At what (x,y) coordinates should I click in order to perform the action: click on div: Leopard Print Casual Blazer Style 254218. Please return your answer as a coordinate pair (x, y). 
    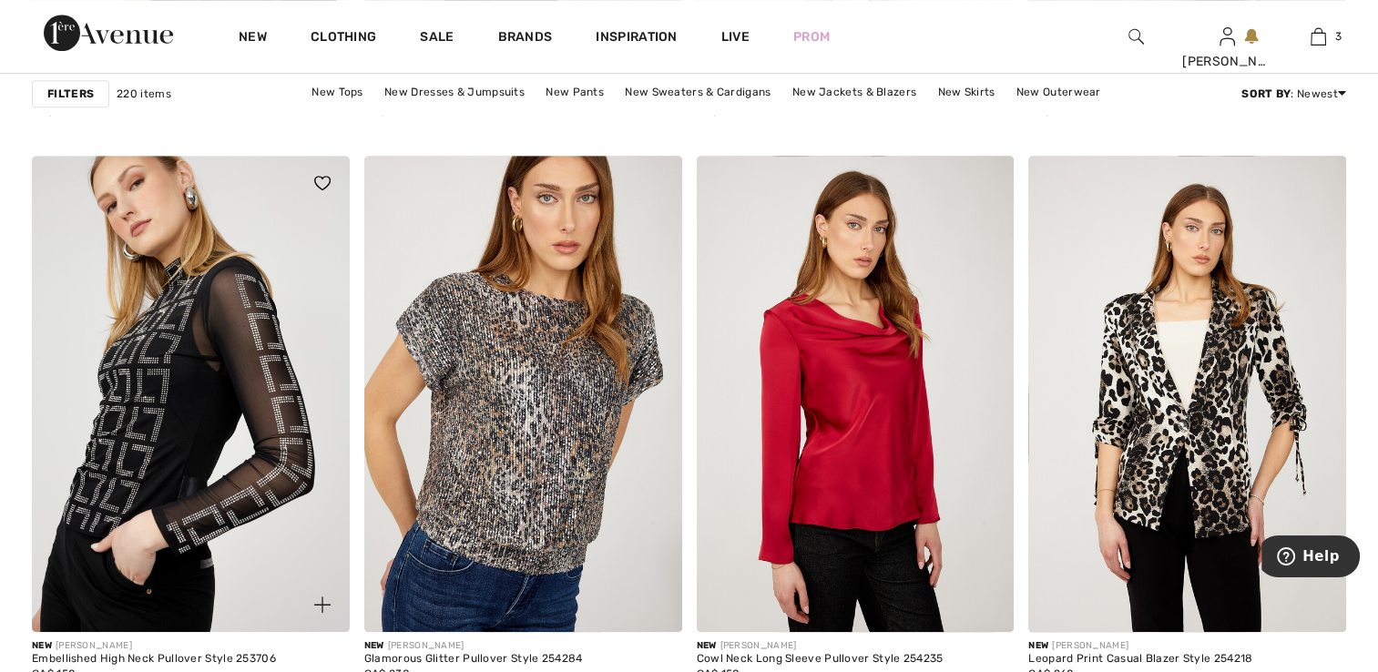
    Looking at the image, I should click on (1140, 659).